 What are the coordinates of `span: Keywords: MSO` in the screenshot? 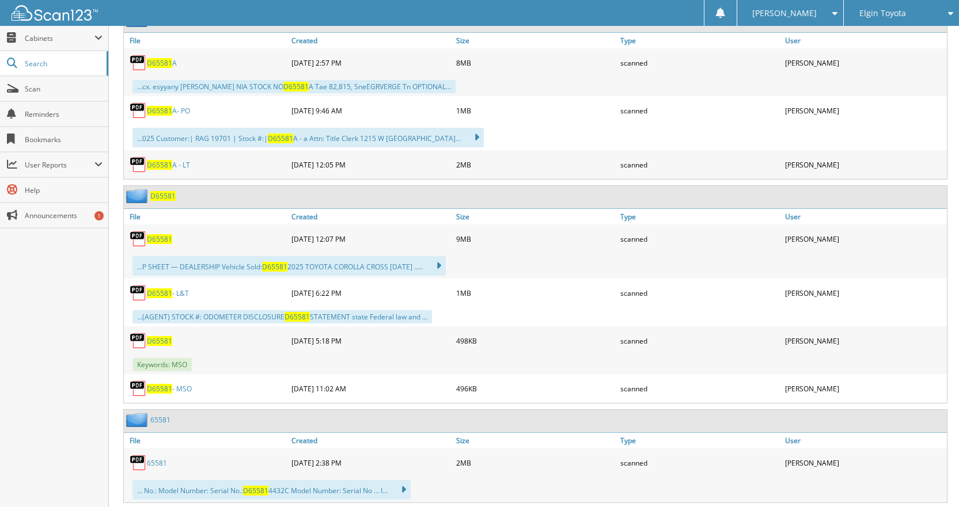 It's located at (162, 365).